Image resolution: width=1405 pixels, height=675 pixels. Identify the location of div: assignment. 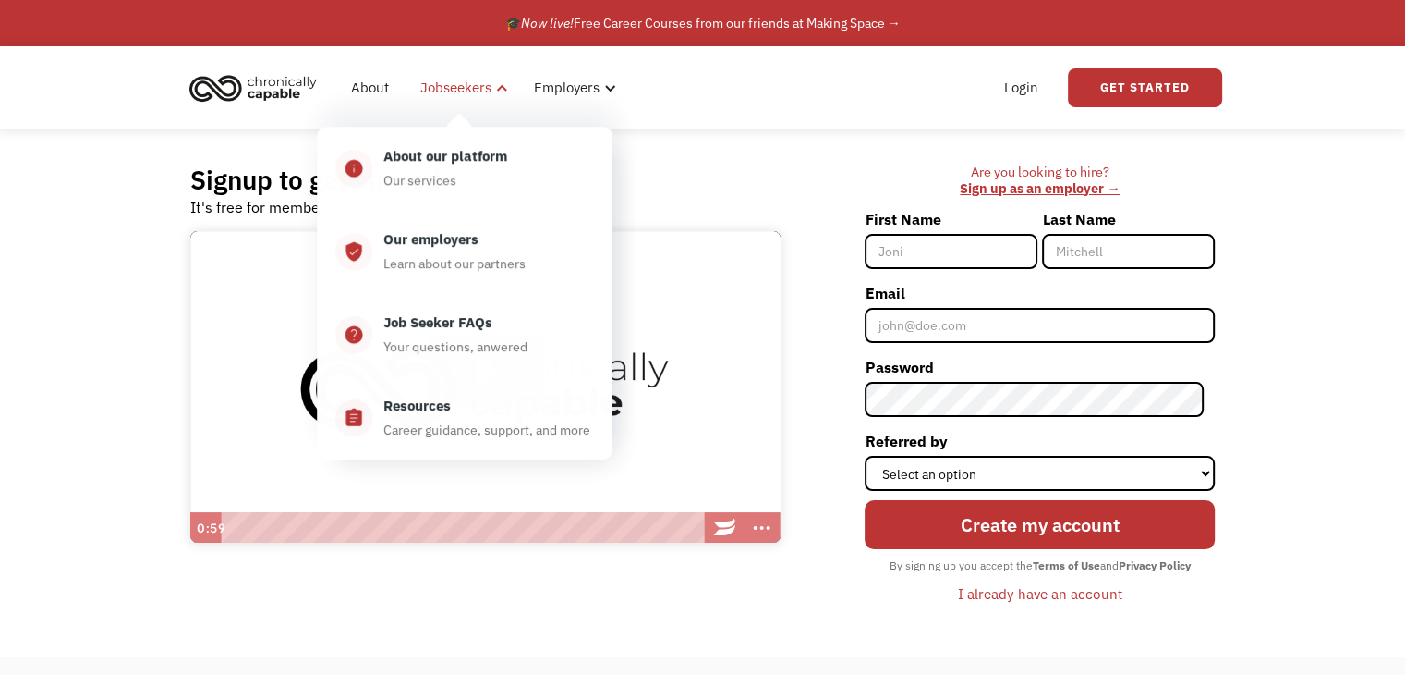
(354, 418).